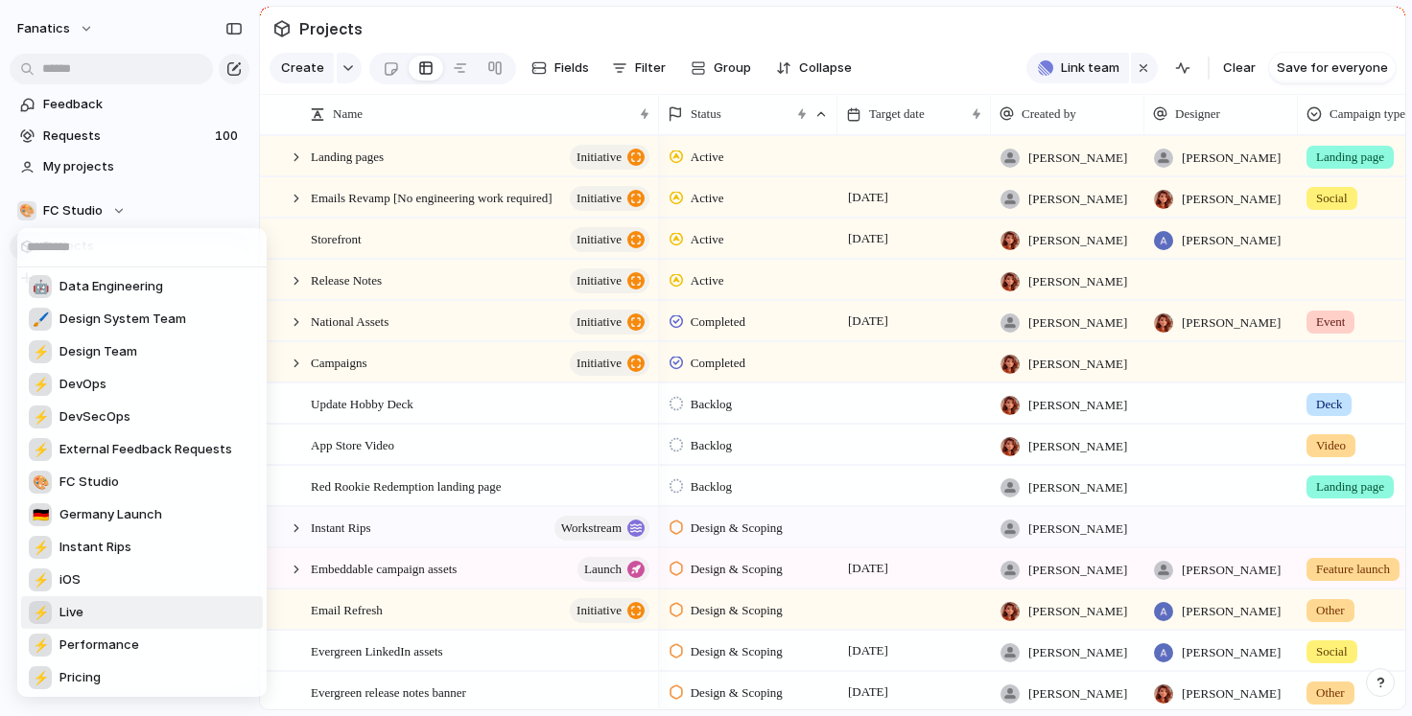 This screenshot has height=716, width=1412. What do you see at coordinates (95, 417) in the screenshot?
I see `span: DevSecOps` at bounding box center [95, 417].